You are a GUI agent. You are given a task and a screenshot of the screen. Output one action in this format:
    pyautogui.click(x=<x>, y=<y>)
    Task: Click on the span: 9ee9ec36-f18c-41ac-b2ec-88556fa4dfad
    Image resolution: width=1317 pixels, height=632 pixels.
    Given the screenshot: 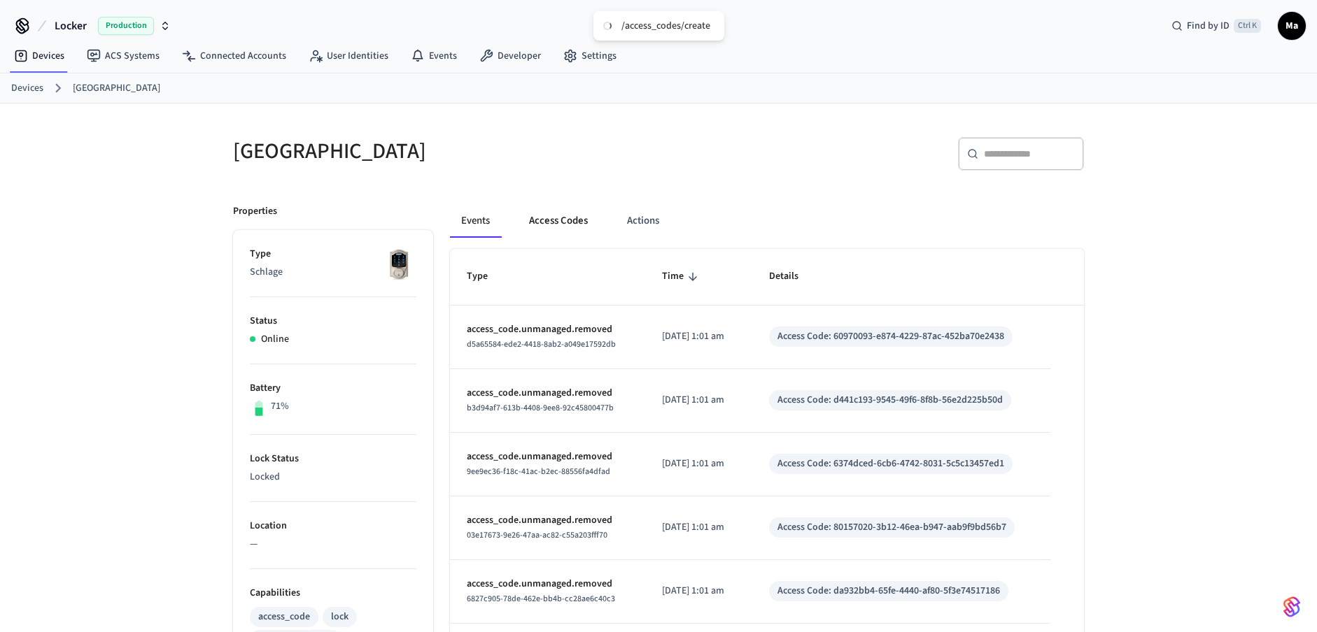 What is the action you would take?
    pyautogui.click(x=538, y=471)
    